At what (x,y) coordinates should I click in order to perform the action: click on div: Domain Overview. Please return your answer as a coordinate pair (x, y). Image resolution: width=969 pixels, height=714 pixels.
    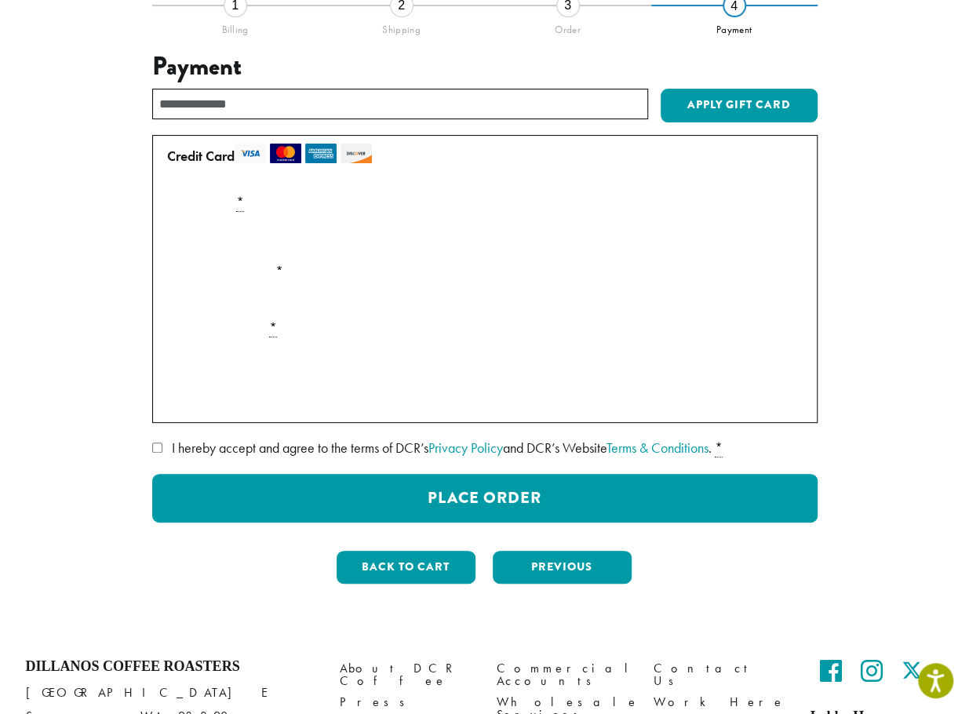
    Looking at the image, I should click on (100, 97).